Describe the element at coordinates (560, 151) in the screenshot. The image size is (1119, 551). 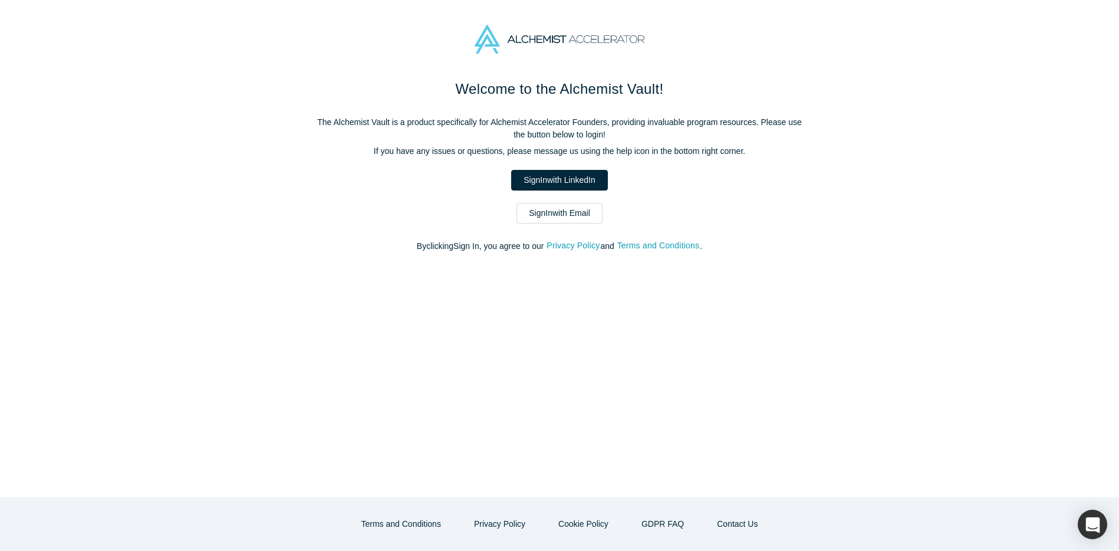
I see `p: If you have any issues or questions, please message us using the help icon in the bottom right co...` at that location.